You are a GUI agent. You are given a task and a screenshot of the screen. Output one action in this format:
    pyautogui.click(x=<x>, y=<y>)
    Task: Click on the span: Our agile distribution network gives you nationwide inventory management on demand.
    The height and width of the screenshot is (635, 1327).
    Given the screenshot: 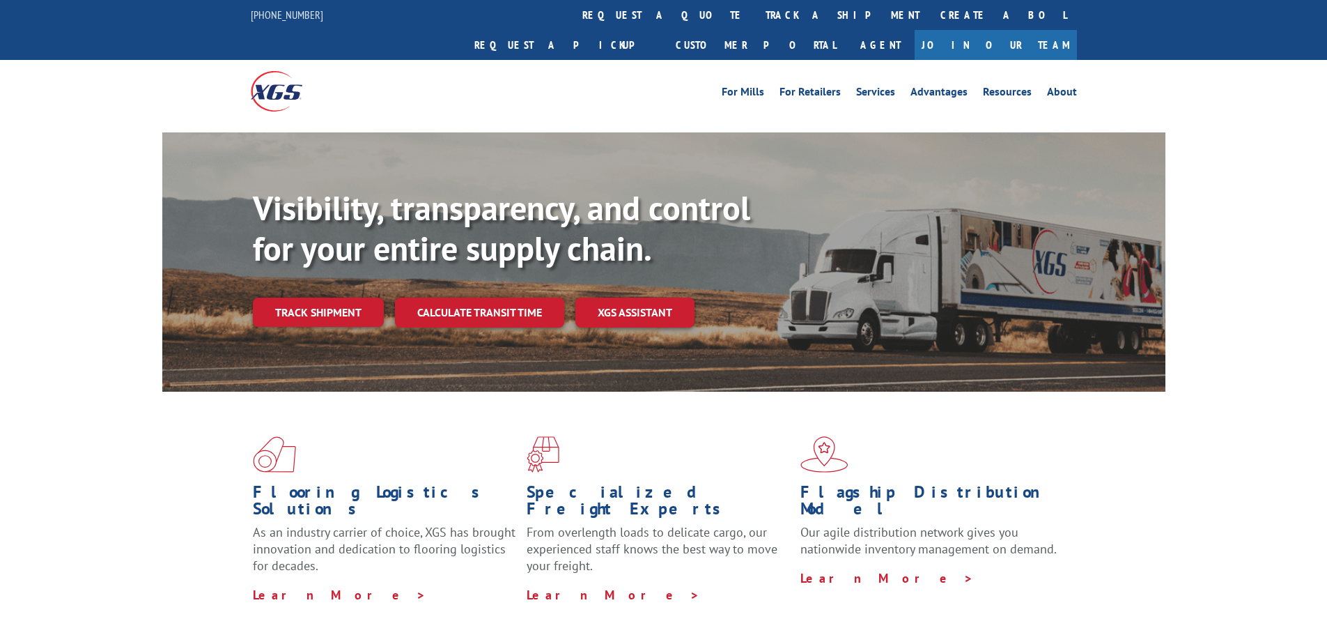 What is the action you would take?
    pyautogui.click(x=929, y=540)
    